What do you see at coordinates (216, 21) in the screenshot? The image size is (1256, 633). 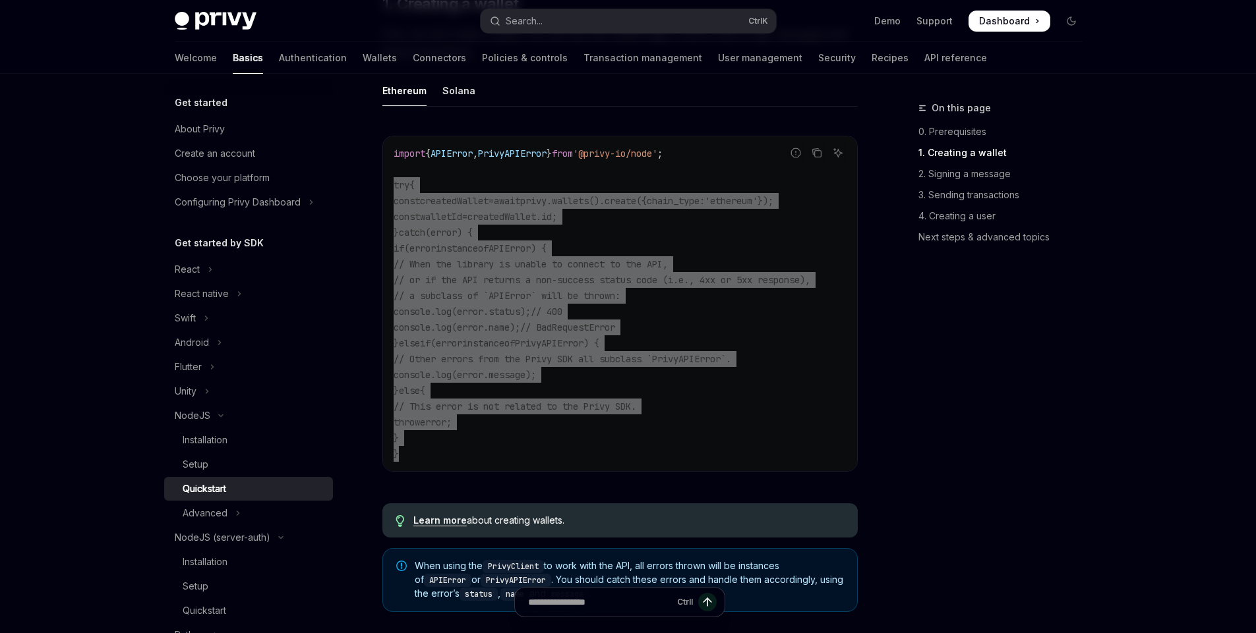 I see `img: dark logo` at bounding box center [216, 21].